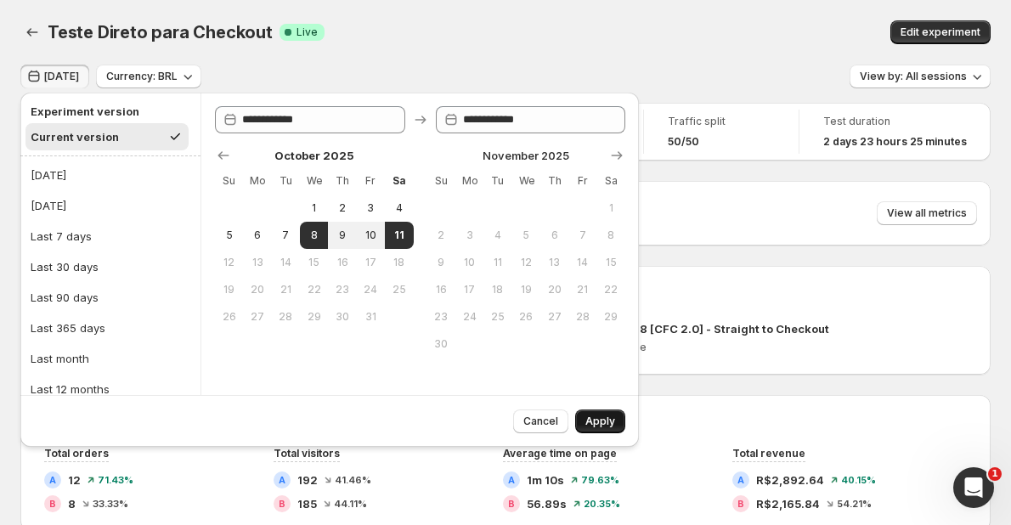  Describe the element at coordinates (68, 328) in the screenshot. I see `div: Last 365 days` at that location.